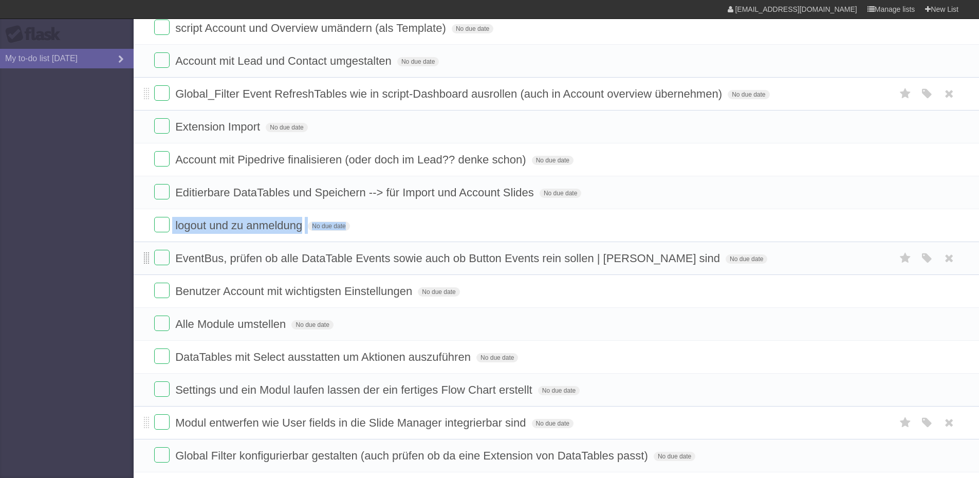 The image size is (979, 478). What do you see at coordinates (295, 291) in the screenshot?
I see `span: Benutzer Account mit wichtigsten Einstellungen` at bounding box center [295, 291].